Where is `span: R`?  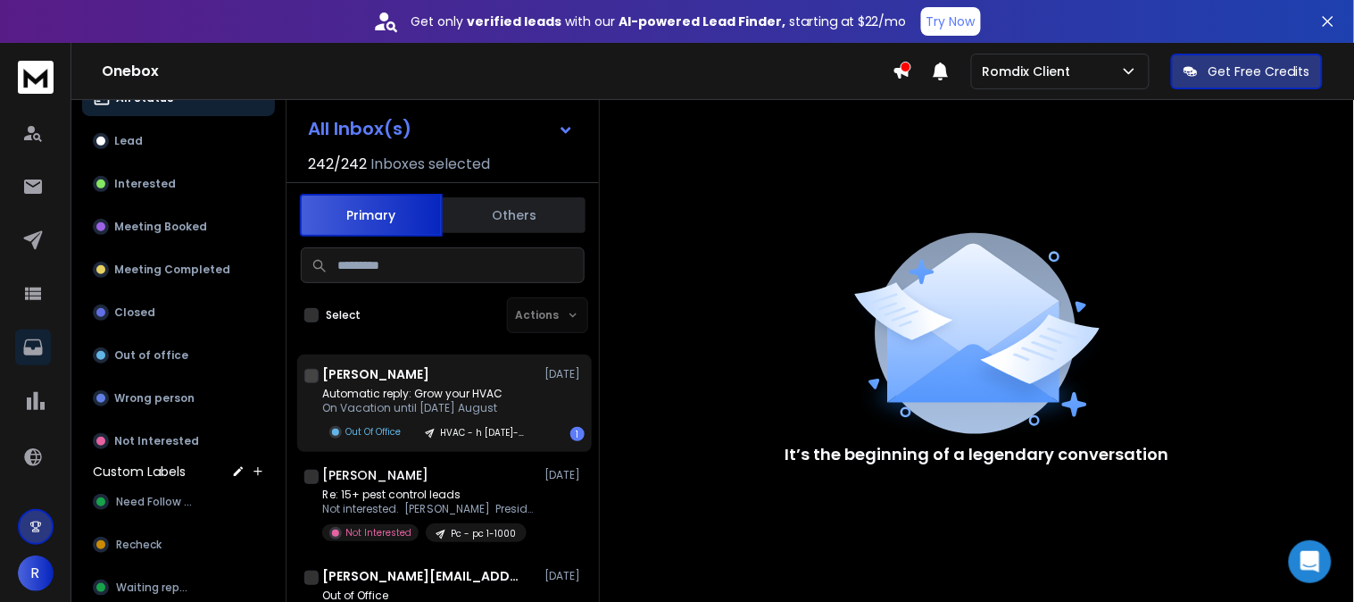 span: R is located at coordinates (36, 573).